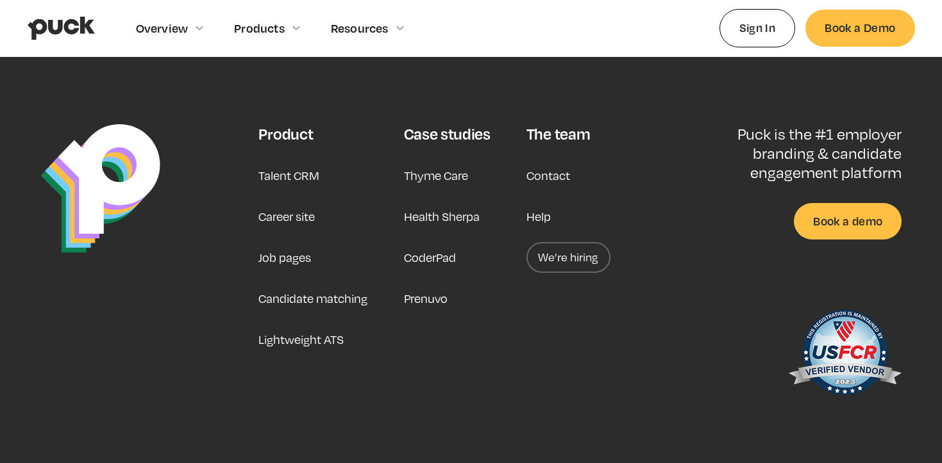 The image size is (942, 463). Describe the element at coordinates (162, 28) in the screenshot. I see `div: Overview` at that location.